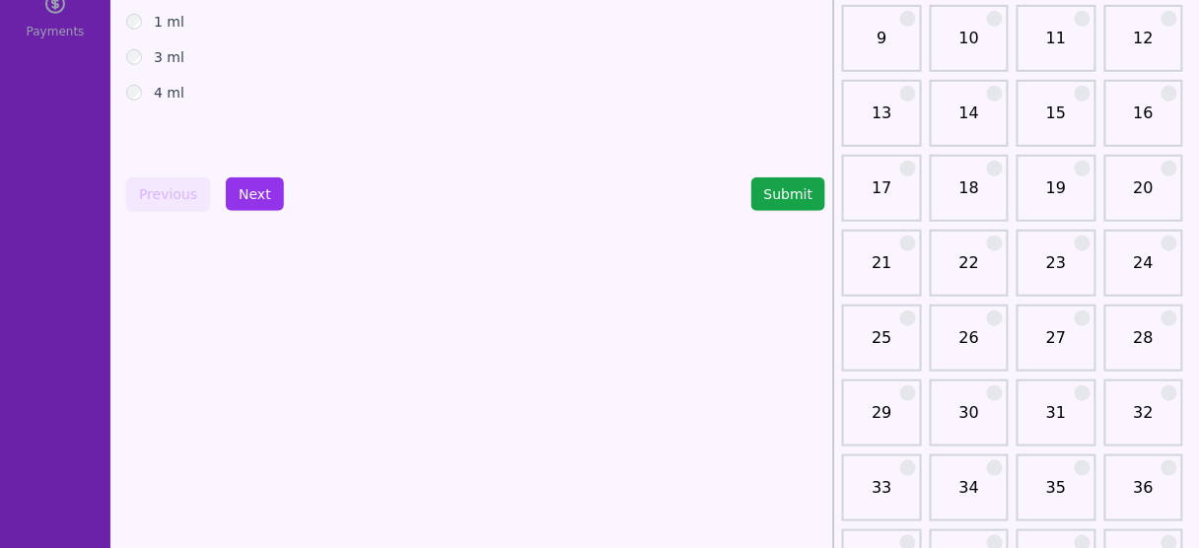 Image resolution: width=1199 pixels, height=548 pixels. Describe the element at coordinates (882, 121) in the screenshot. I see `a: 13` at that location.